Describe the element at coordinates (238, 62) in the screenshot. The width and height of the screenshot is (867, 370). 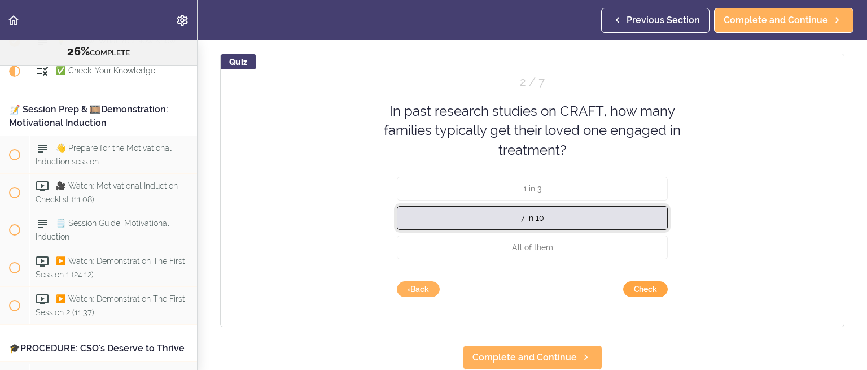
I see `div: Quiz` at that location.